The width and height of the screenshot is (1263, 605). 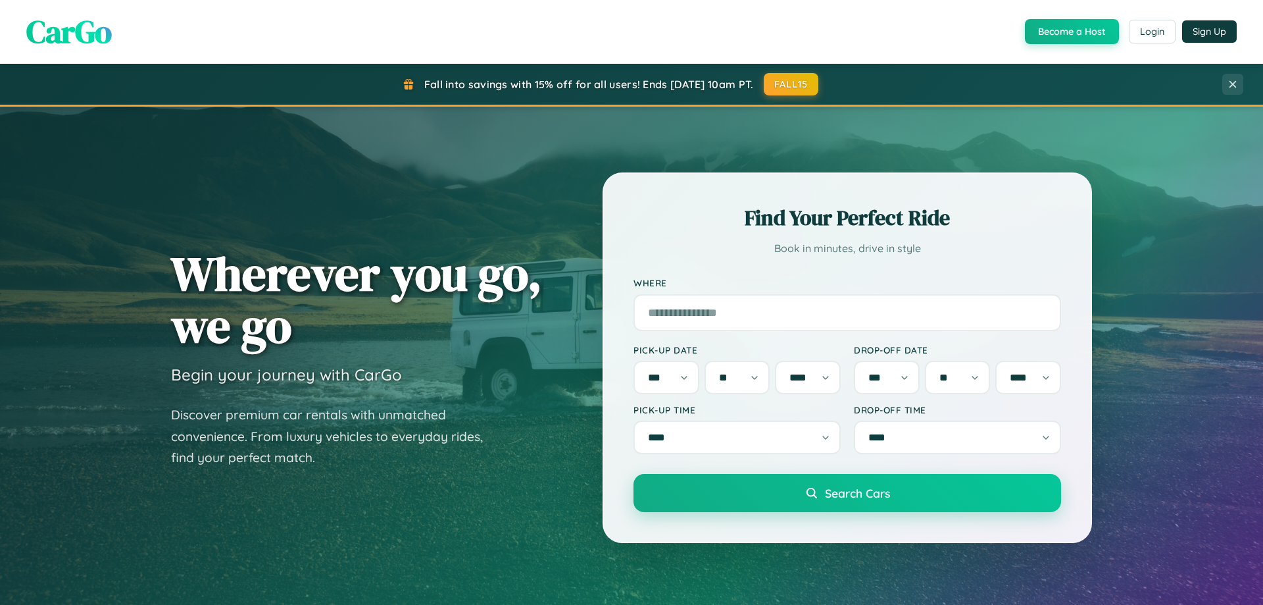 I want to click on h2: Find Your Perfect Ride, so click(x=847, y=218).